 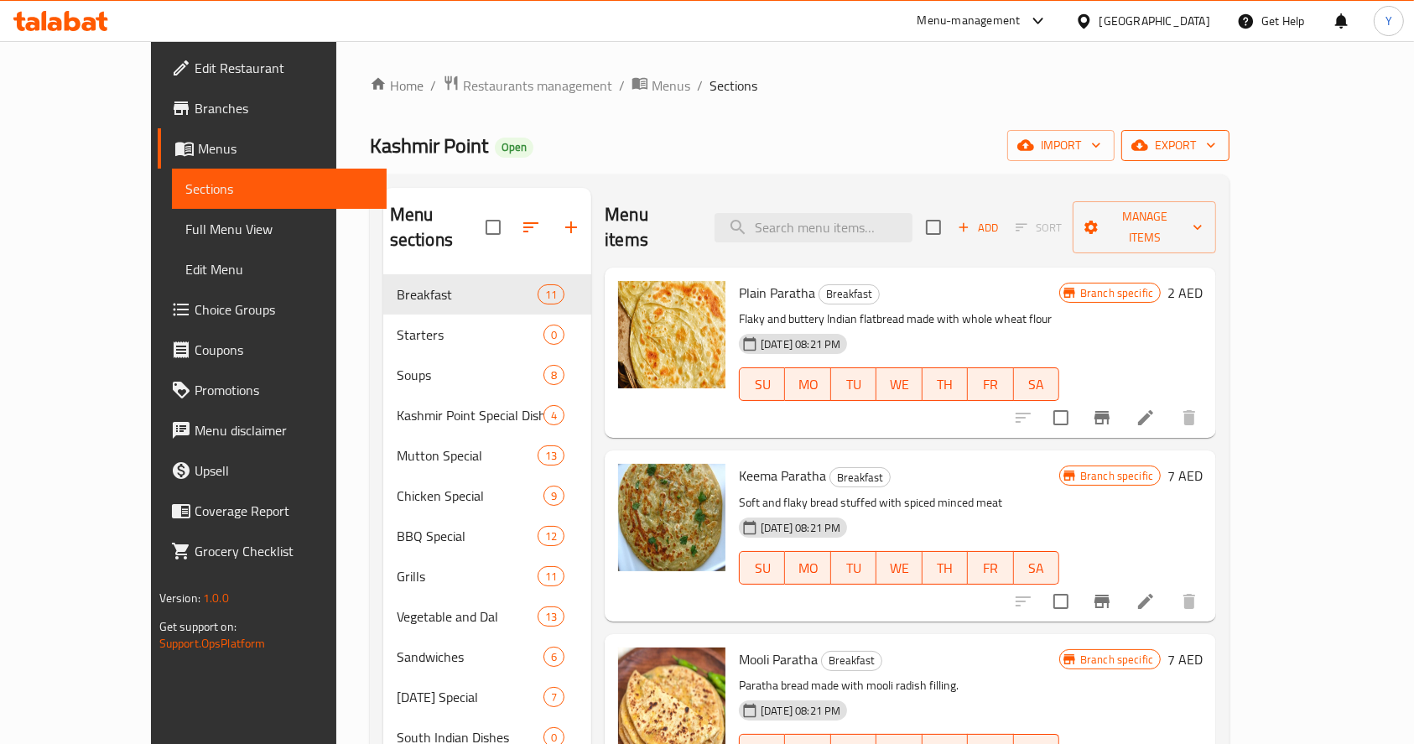 What do you see at coordinates (671, 86) in the screenshot?
I see `span: Menus` at bounding box center [671, 86].